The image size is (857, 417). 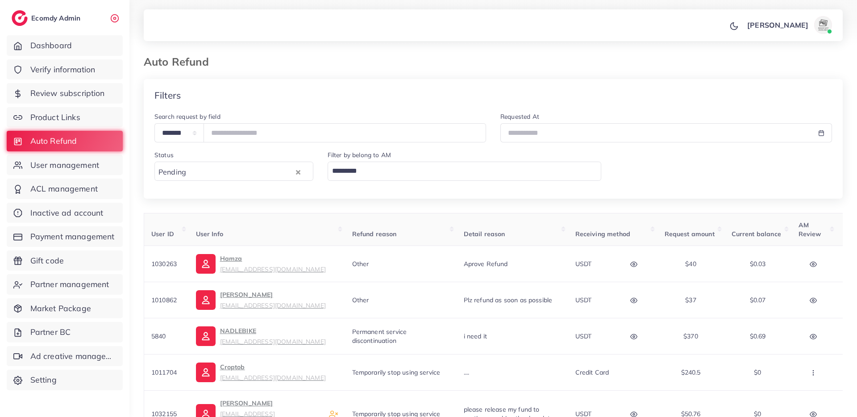 I want to click on span: 5840, so click(x=158, y=336).